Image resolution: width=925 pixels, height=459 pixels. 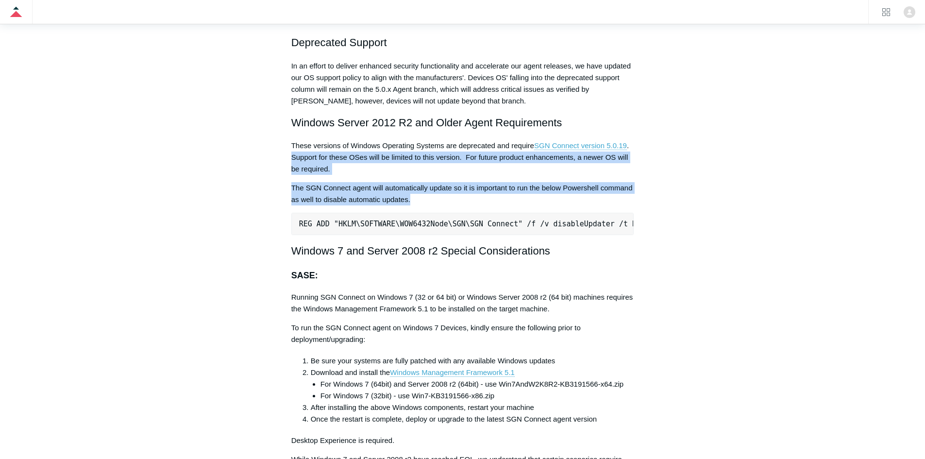 What do you see at coordinates (433, 360) in the screenshot?
I see `span: Be sure your systems are fully patched with any available Windows updates` at bounding box center [433, 360].